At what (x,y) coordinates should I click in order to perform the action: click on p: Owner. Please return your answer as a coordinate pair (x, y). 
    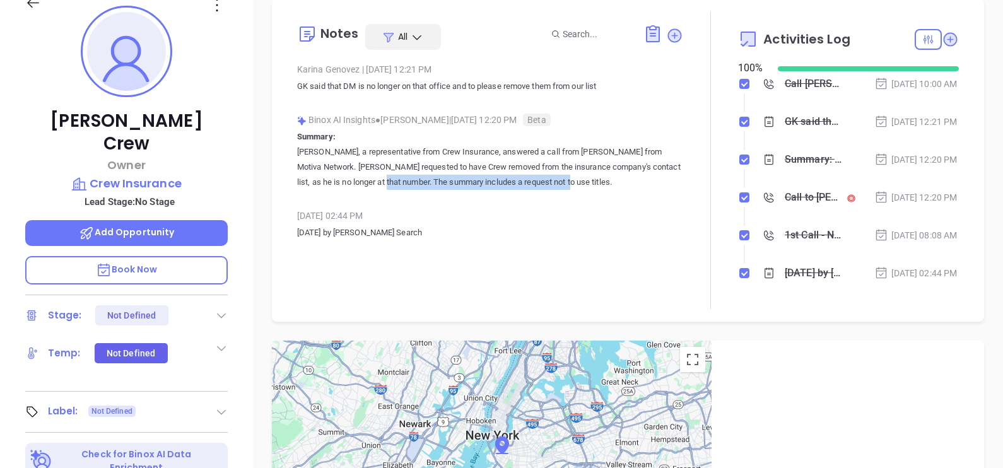
    Looking at the image, I should click on (126, 165).